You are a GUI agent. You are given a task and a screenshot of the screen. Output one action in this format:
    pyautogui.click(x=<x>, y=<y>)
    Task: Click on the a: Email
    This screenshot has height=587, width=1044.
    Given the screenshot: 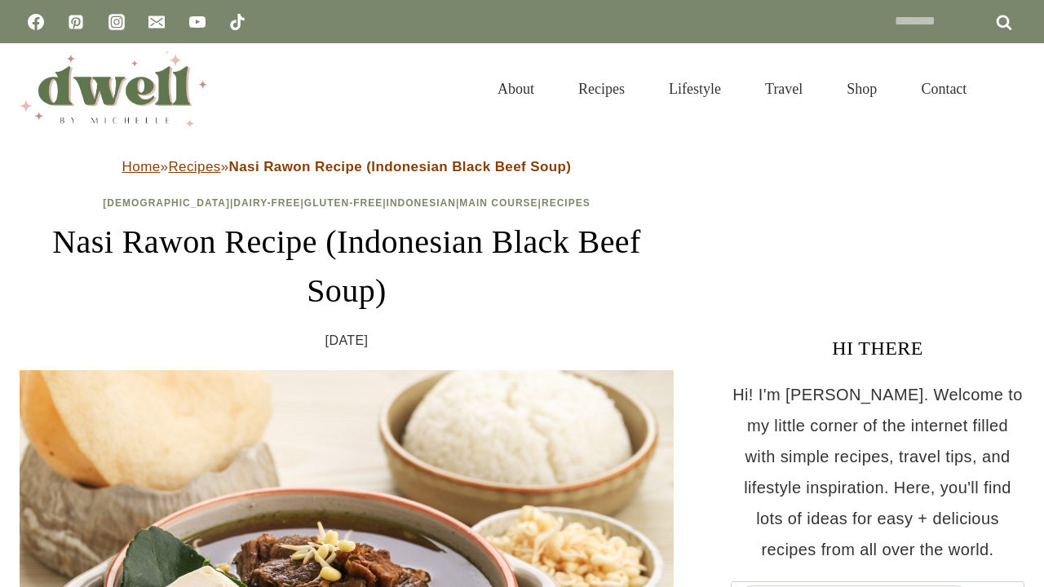 What is the action you would take?
    pyautogui.click(x=157, y=22)
    